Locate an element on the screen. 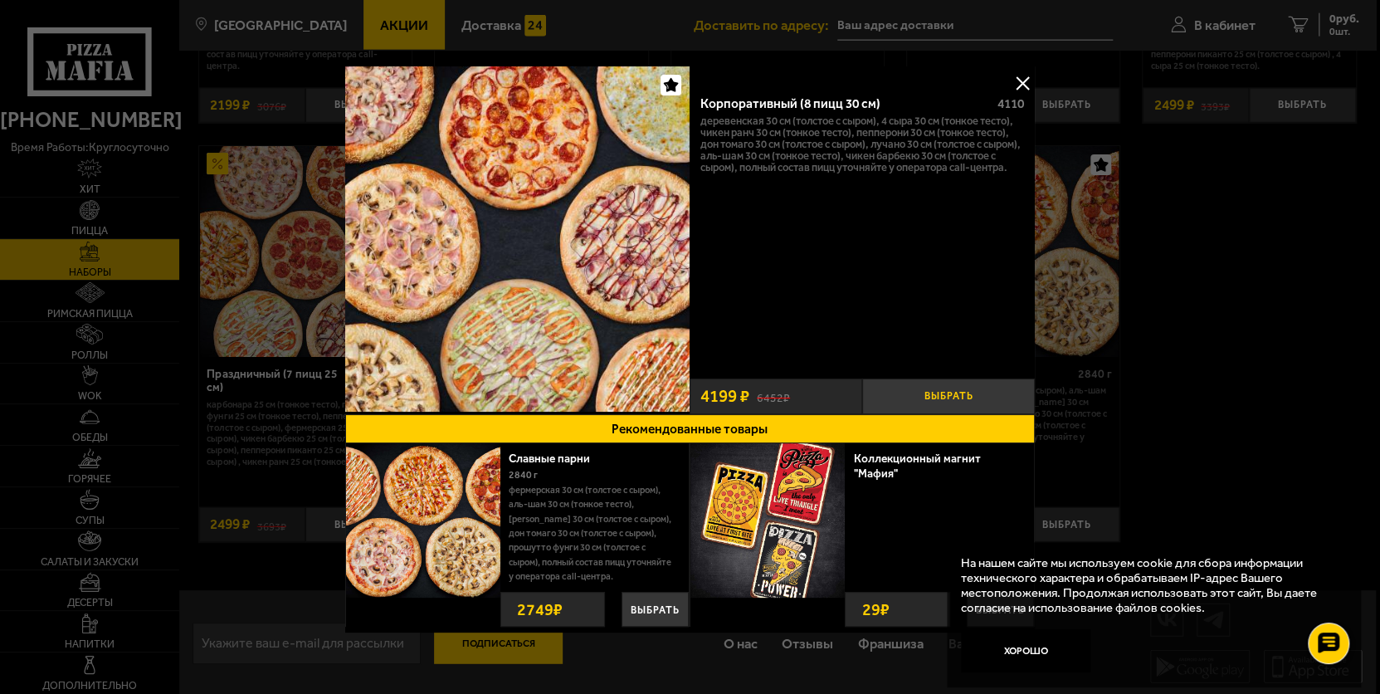 Image resolution: width=1380 pixels, height=694 pixels. img: Корпоративный (8 пицц 30 см) is located at coordinates (518, 239).